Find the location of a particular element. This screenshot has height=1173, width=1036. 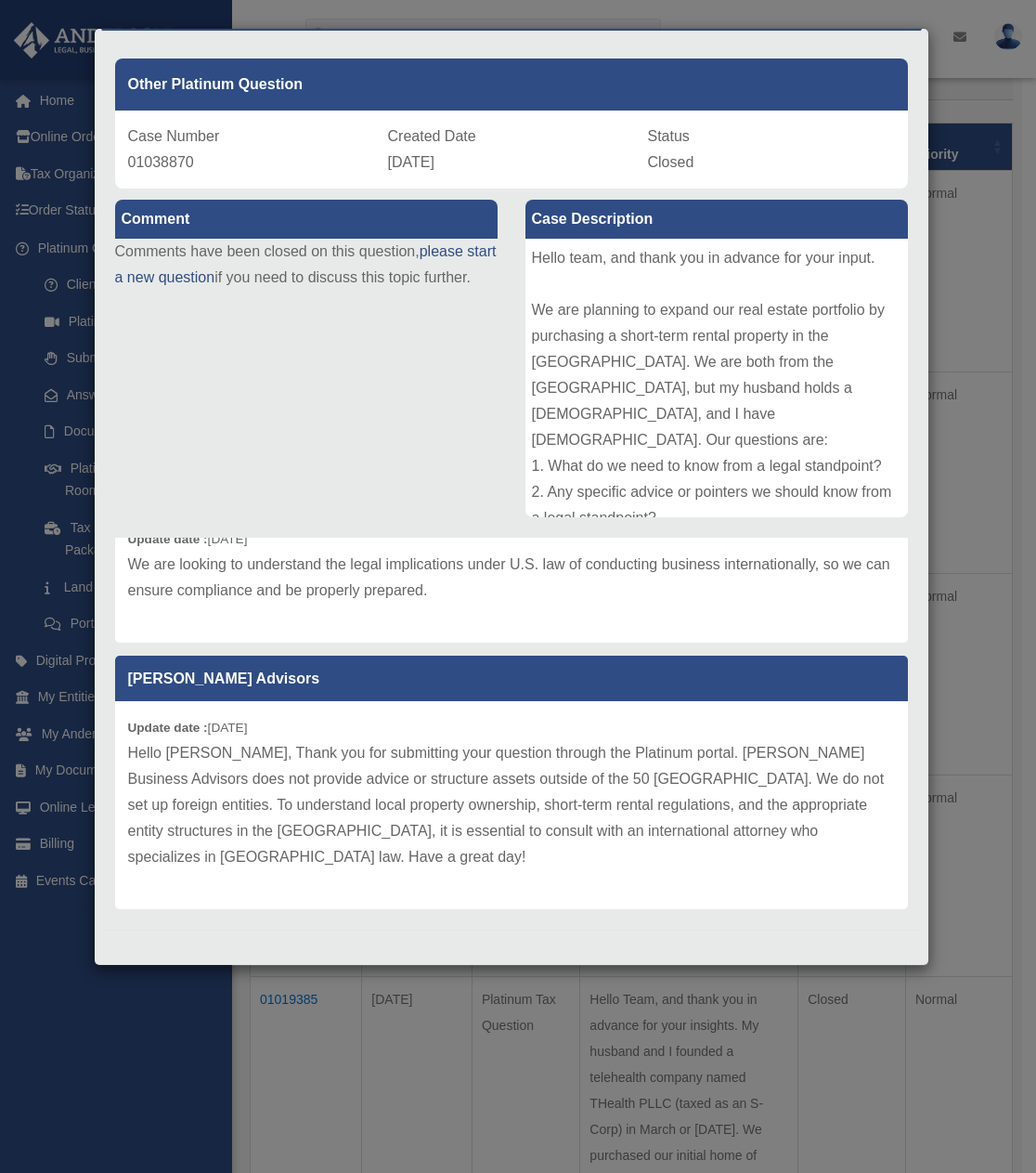

span: 01038870 is located at coordinates (161, 162).